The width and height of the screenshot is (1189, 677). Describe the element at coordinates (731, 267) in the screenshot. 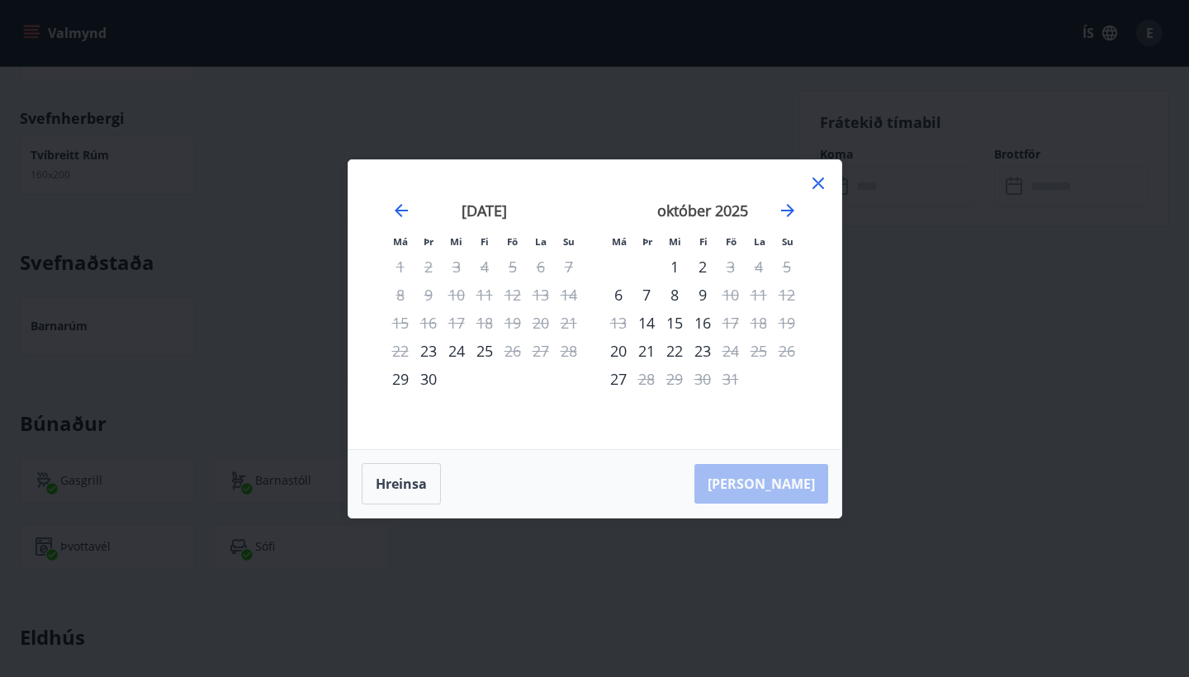

I see `td: Not available. föstudagur, 3. október 2025` at that location.